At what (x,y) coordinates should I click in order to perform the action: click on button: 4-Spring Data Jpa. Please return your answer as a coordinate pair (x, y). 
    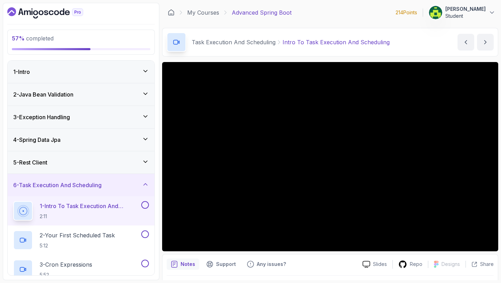
    Looking at the image, I should click on (81, 140).